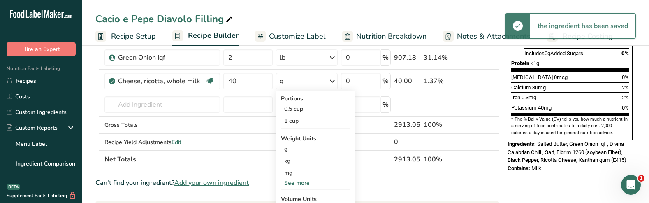 The width and height of the screenshot is (649, 203). Describe the element at coordinates (162, 125) in the screenshot. I see `div: Gross Totals` at that location.